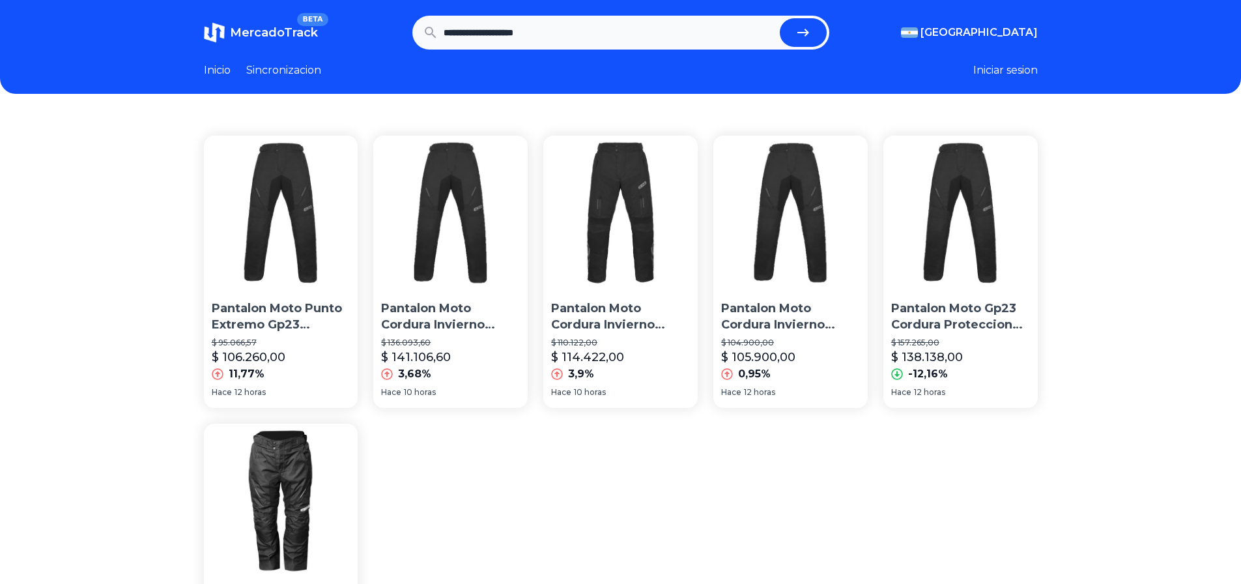 The width and height of the screenshot is (1241, 584). Describe the element at coordinates (281, 212) in the screenshot. I see `img: Pantalon Moto Punto Extremo Gp23 Cordura Protecciones - Fas` at that location.